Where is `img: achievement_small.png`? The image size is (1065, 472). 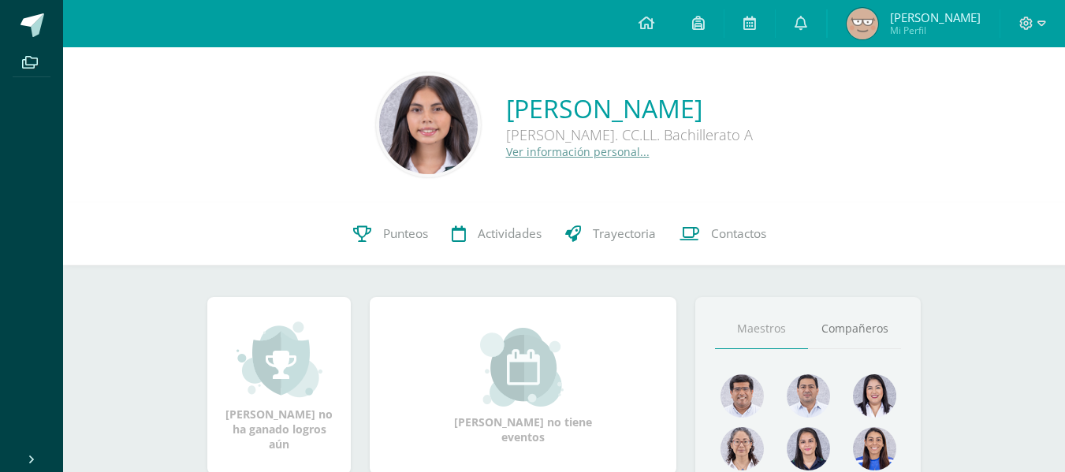
img: achievement_small.png is located at coordinates (279, 359).